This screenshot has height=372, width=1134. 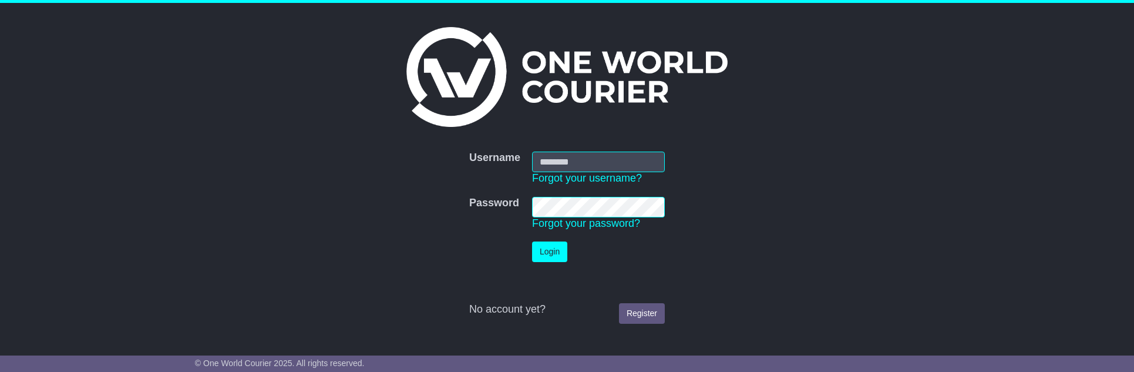 I want to click on a: Register, so click(x=642, y=313).